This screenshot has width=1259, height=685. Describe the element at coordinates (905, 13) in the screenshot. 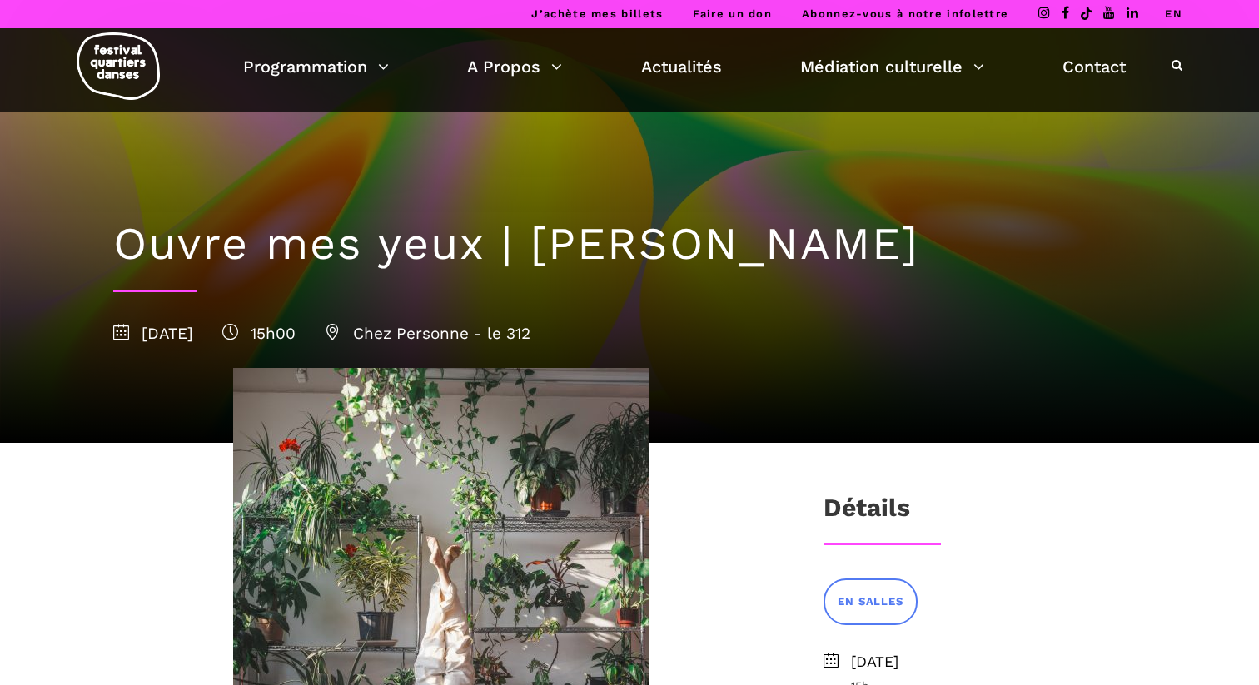

I see `a: Abonnez-vous à notre infolettre` at that location.